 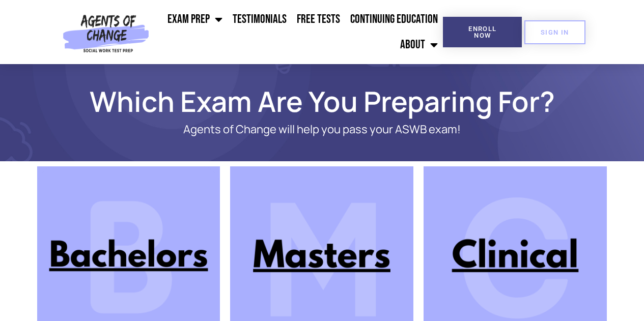 I want to click on a: SIGN IN, so click(x=555, y=32).